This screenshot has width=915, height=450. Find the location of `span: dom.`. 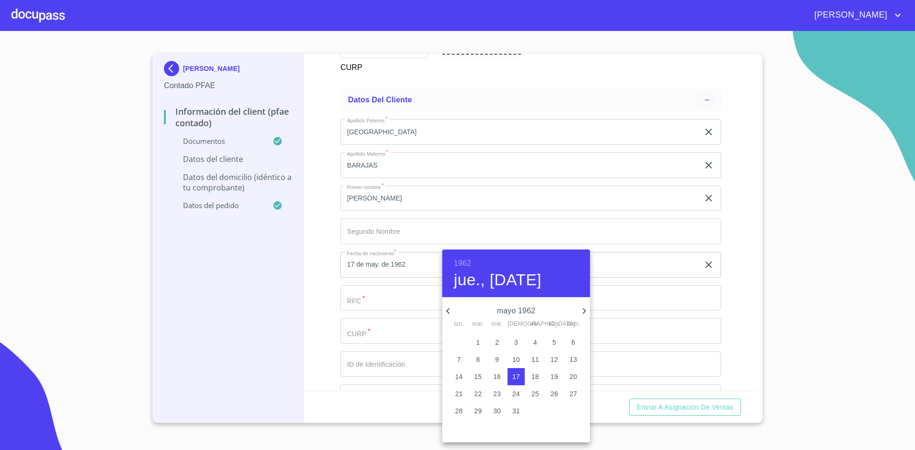

span: dom. is located at coordinates (573, 324).